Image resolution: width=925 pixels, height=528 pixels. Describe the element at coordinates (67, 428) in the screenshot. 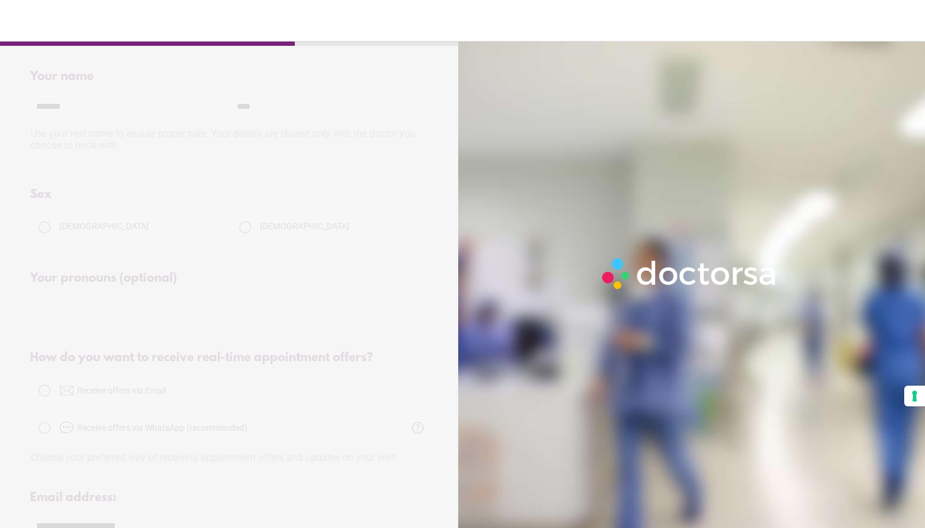

I see `img: chat` at that location.